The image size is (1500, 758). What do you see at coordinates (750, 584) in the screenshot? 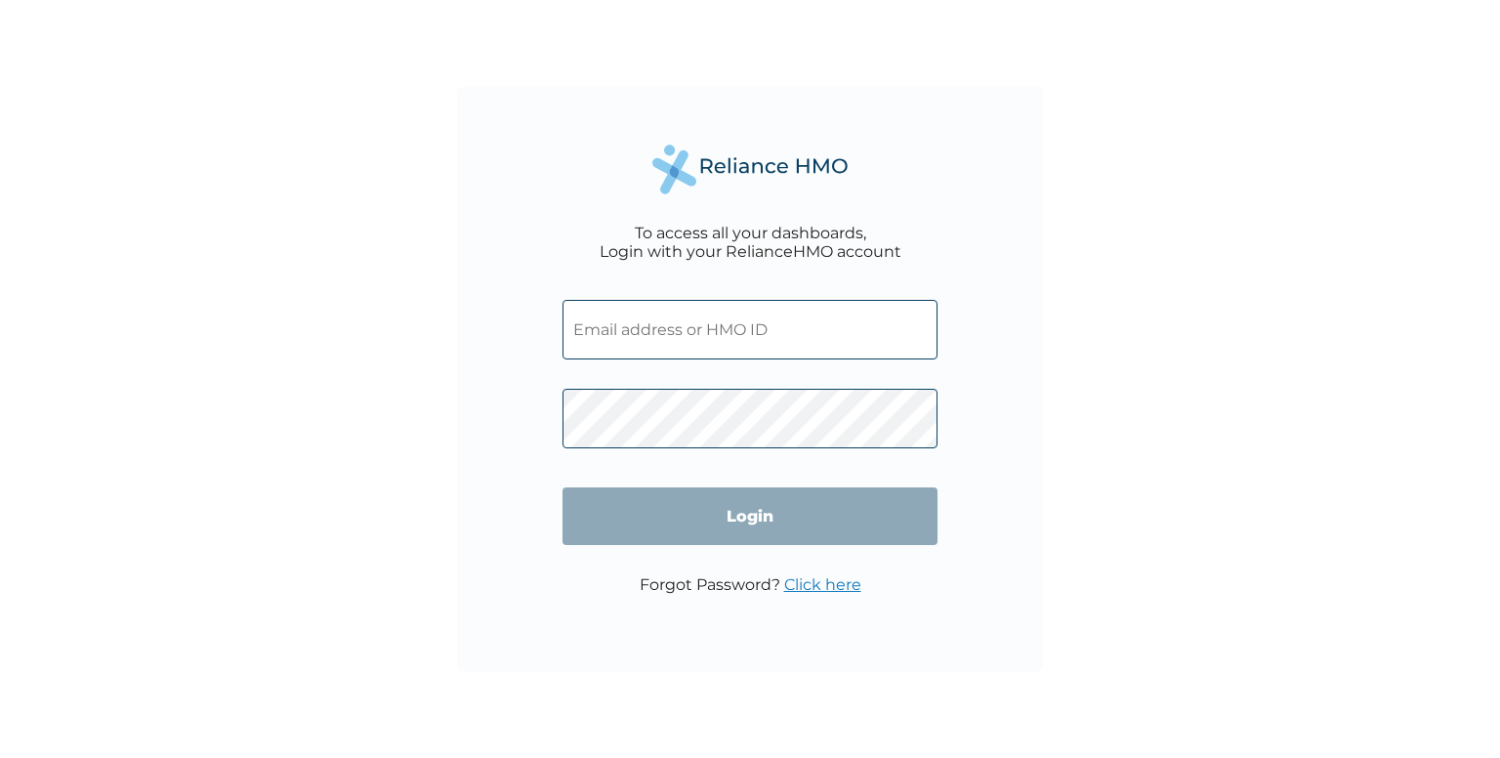
I see `p: Forgot Password?` at bounding box center [750, 584].